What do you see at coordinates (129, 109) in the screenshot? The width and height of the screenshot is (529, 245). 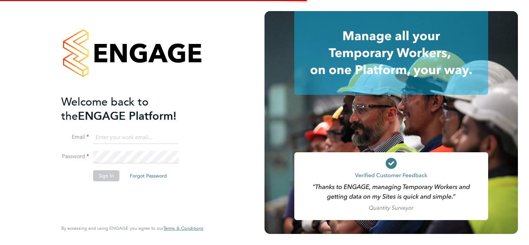 I see `h2: ENGAGE Platform!` at bounding box center [129, 109].